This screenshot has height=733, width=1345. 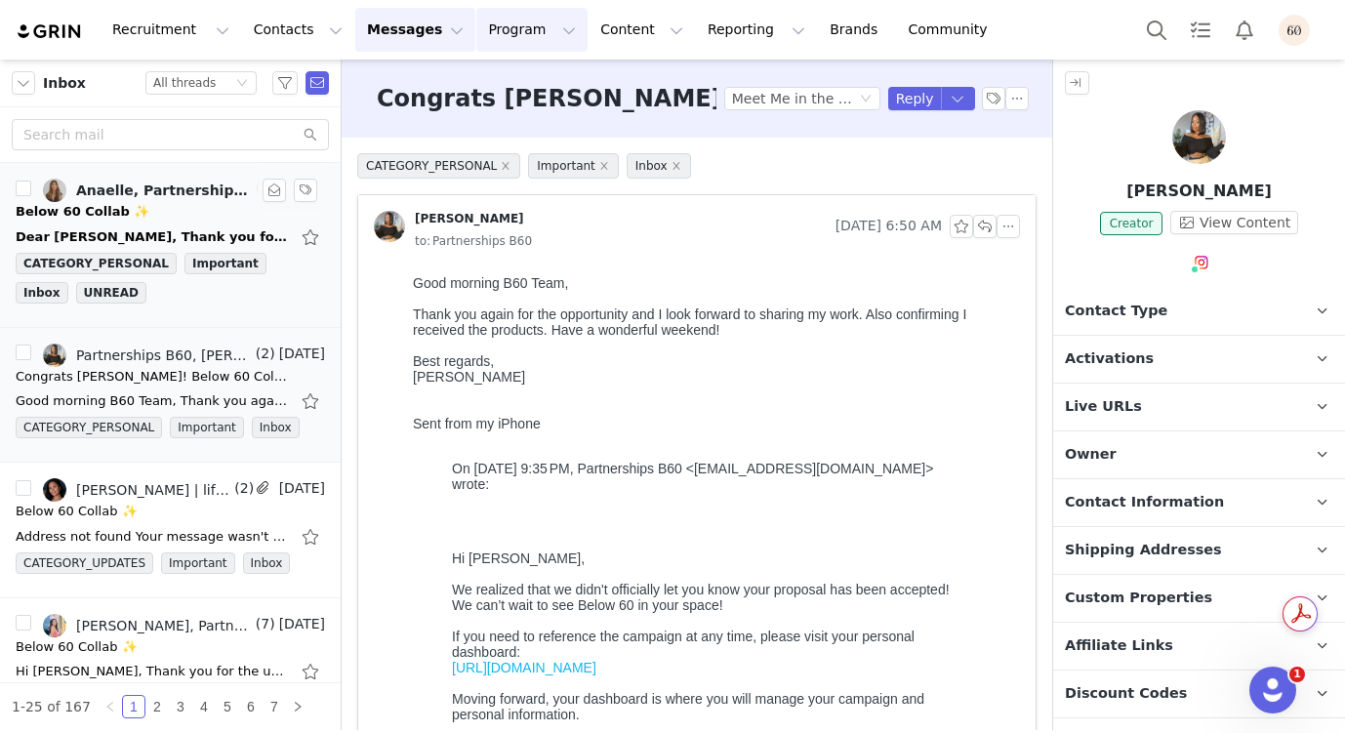 I want to click on i: icon: down, so click(x=242, y=84).